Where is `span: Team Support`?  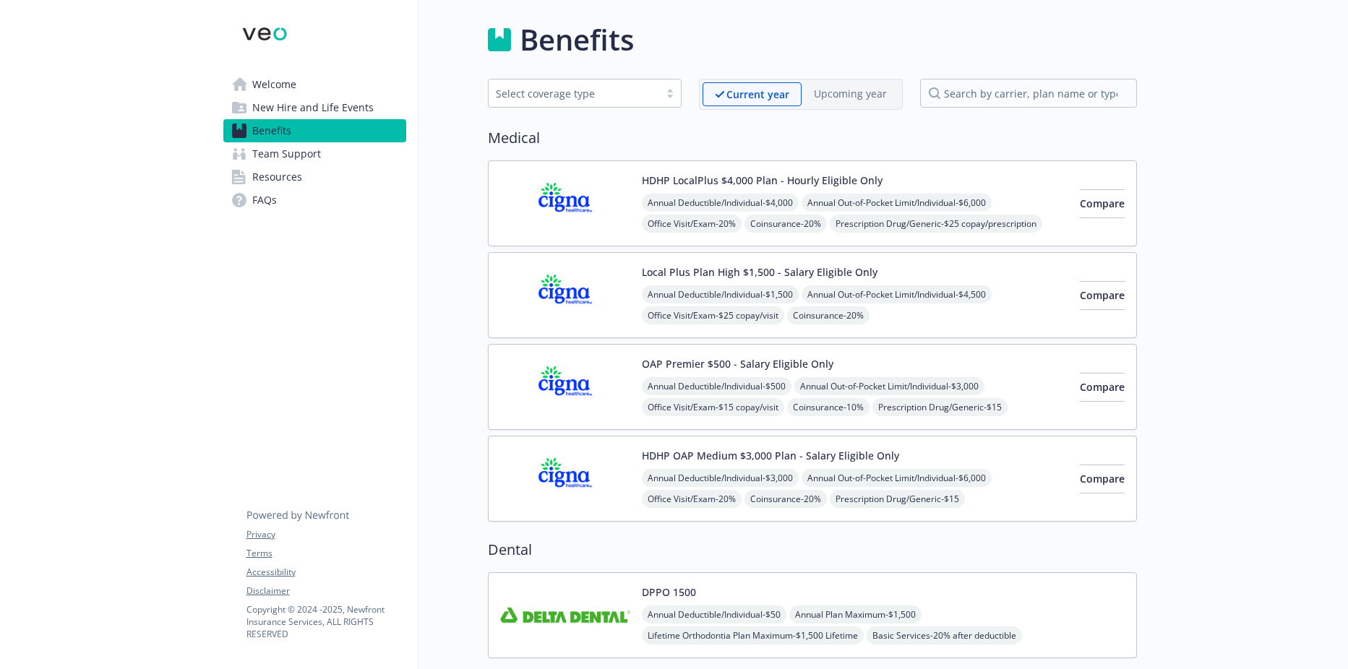
span: Team Support is located at coordinates (286, 154).